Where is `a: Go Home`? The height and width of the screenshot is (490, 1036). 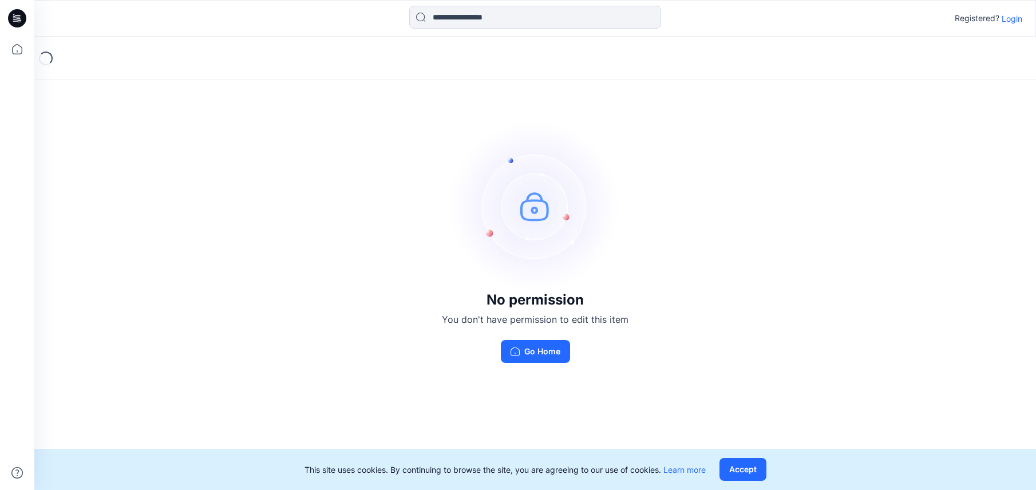 a: Go Home is located at coordinates (535, 352).